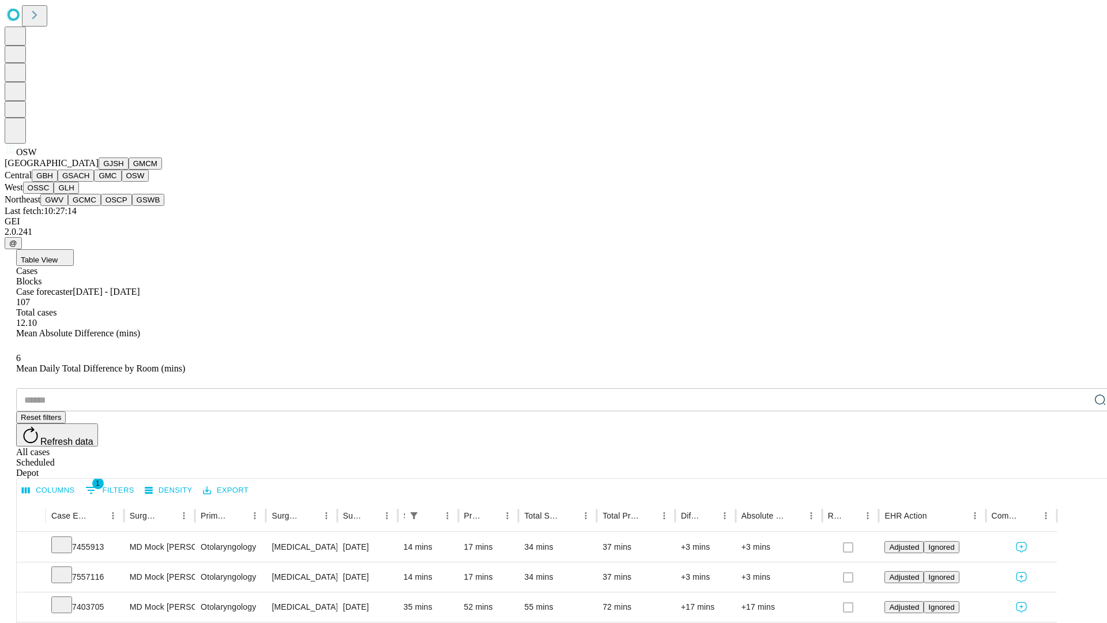 This screenshot has width=1107, height=623. I want to click on button: GSWB, so click(148, 200).